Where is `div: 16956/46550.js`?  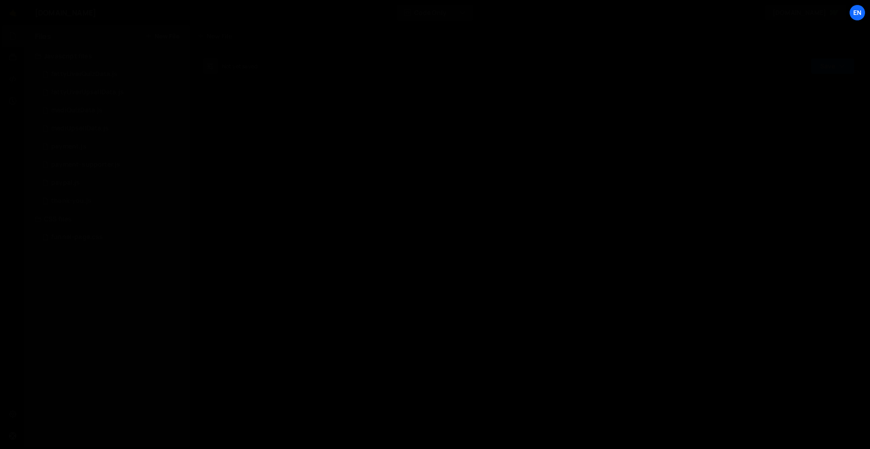 div: 16956/46550.js is located at coordinates (112, 183).